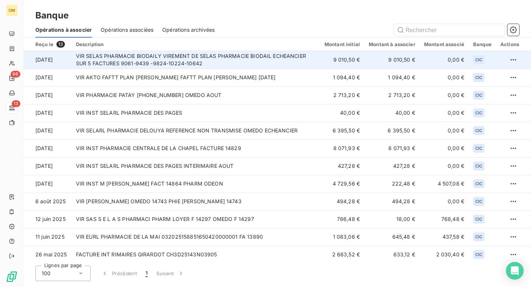 This screenshot has width=531, height=287. Describe the element at coordinates (146, 273) in the screenshot. I see `span: 1` at that location.